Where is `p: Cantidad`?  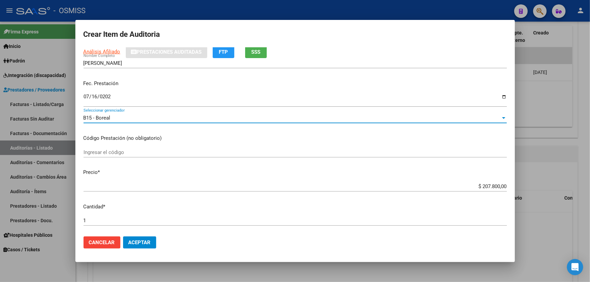 p: Cantidad is located at coordinates (295, 207).